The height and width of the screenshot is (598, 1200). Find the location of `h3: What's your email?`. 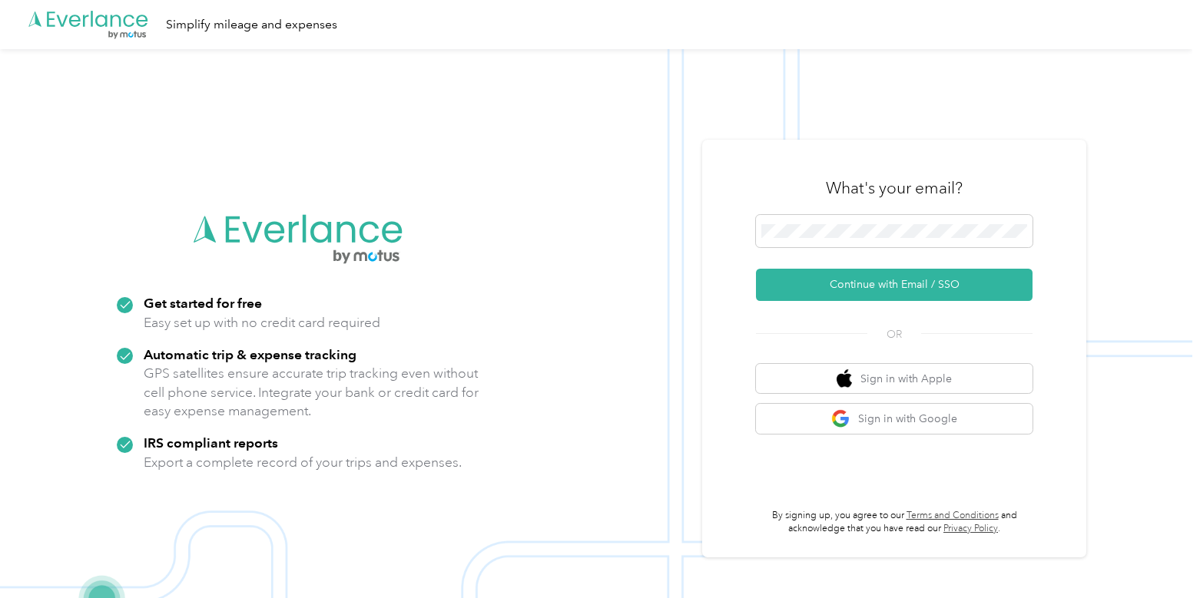

h3: What's your email? is located at coordinates (894, 188).